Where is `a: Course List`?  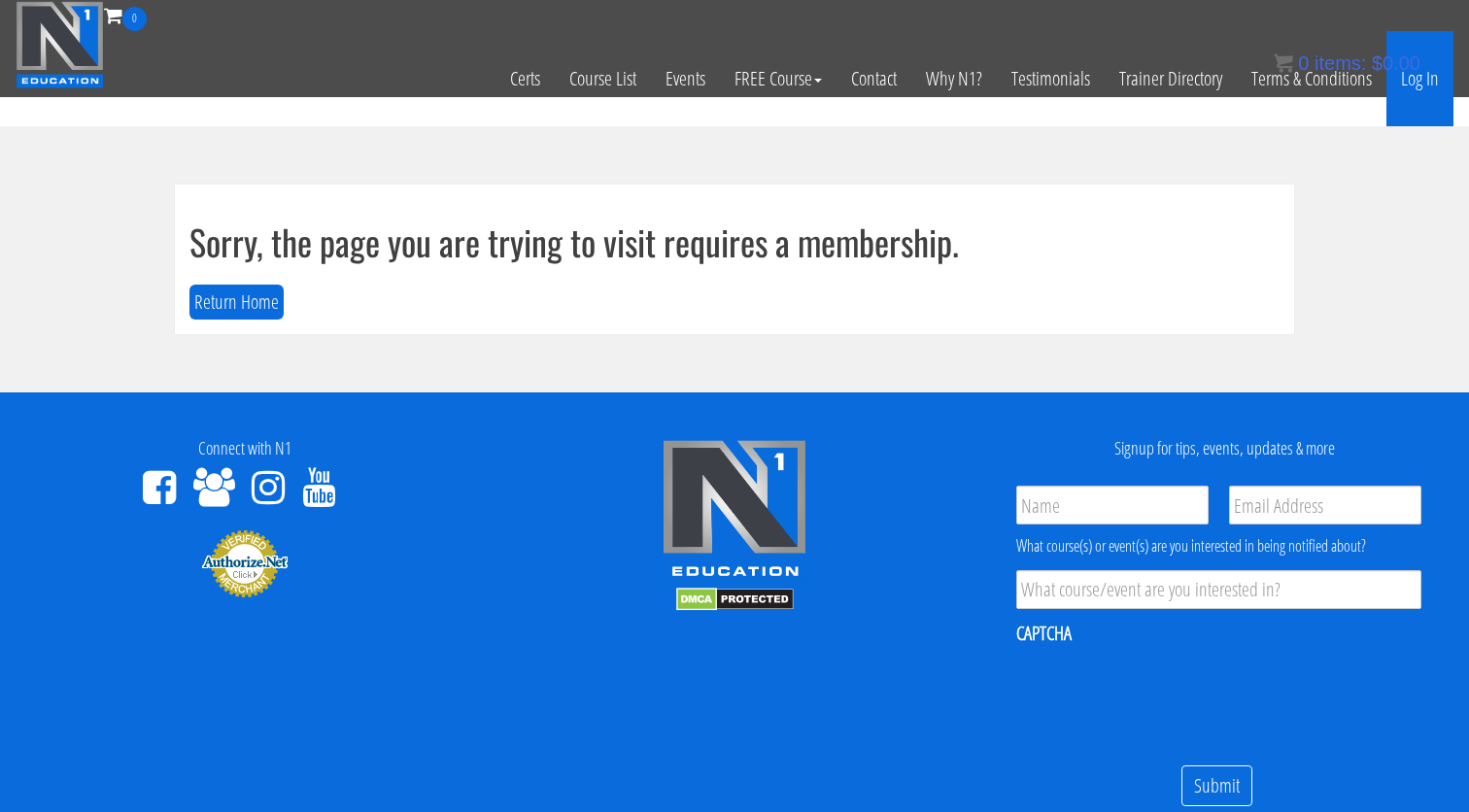 a: Course List is located at coordinates (602, 78).